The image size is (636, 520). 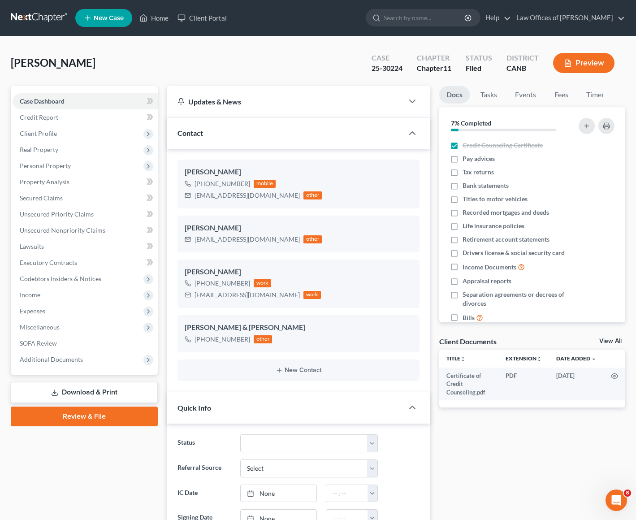 I want to click on div: Search for help, so click(x=90, y=33).